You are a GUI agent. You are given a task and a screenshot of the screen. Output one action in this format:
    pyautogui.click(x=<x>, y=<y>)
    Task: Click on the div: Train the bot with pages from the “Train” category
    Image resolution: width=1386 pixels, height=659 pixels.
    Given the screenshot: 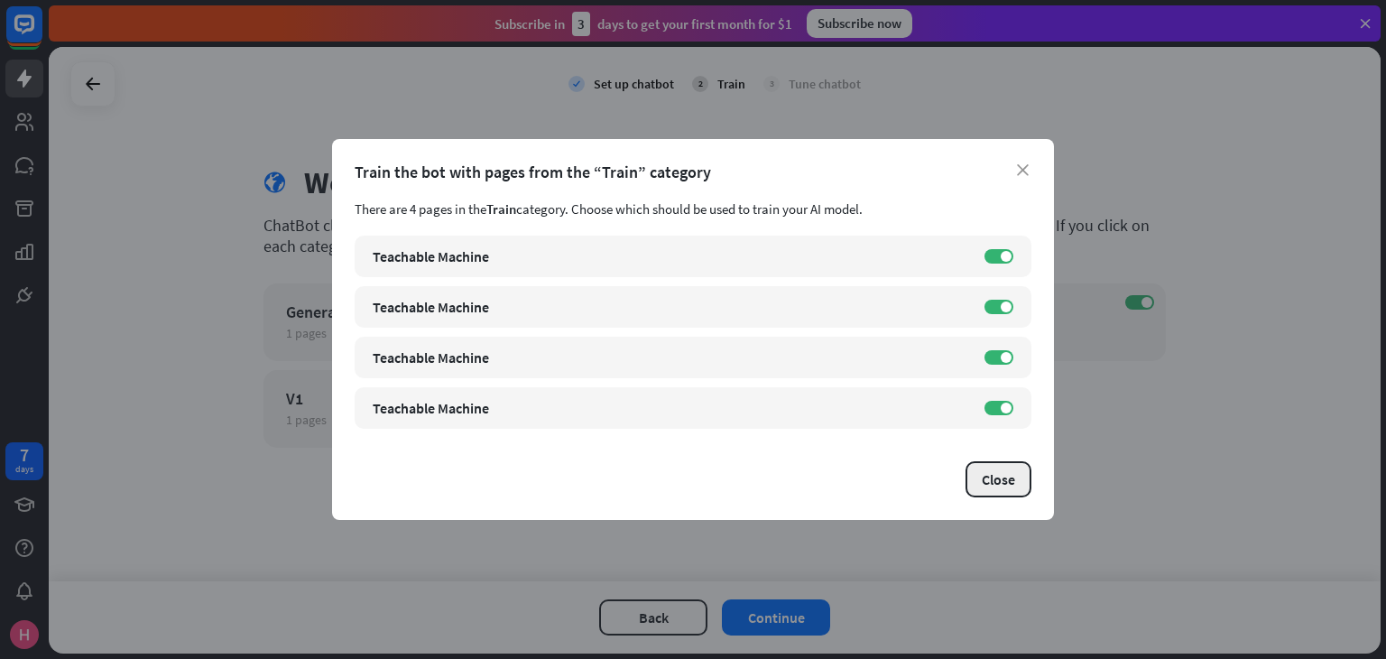 What is the action you would take?
    pyautogui.click(x=693, y=171)
    